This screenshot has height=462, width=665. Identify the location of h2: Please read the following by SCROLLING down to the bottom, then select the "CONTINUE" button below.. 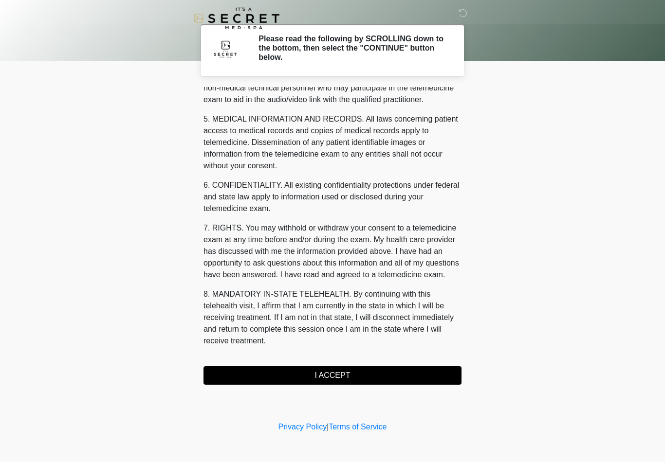
(352, 48).